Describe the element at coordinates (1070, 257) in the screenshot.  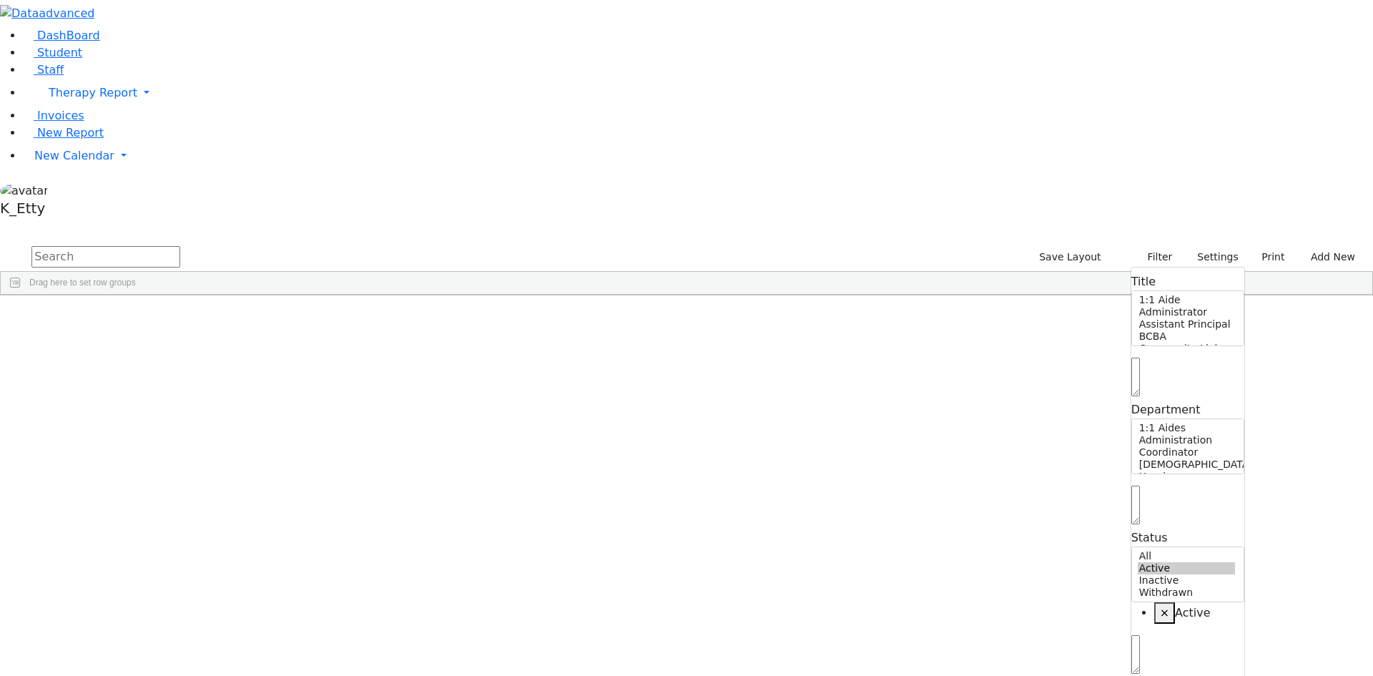
I see `button: Save Layout` at that location.